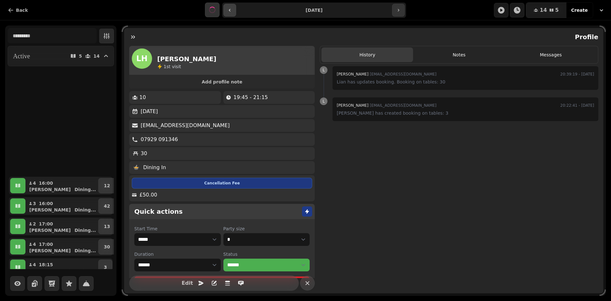 The image size is (611, 301). I want to click on button: Add profile note, so click(222, 82).